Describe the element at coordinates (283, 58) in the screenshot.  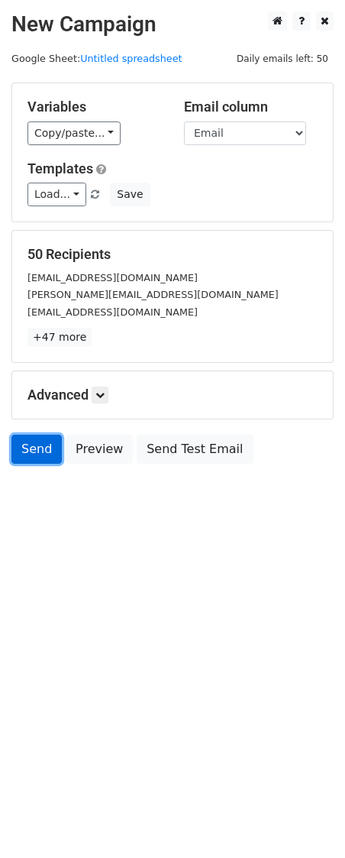
I see `a: Daily emails left: 50` at that location.